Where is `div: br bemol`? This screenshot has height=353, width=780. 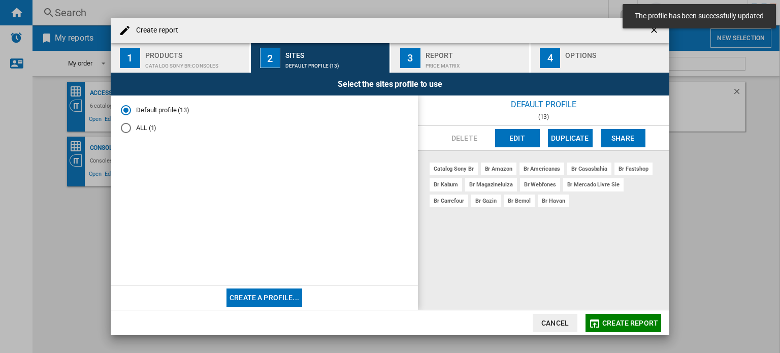
div: br bemol is located at coordinates (519, 201).